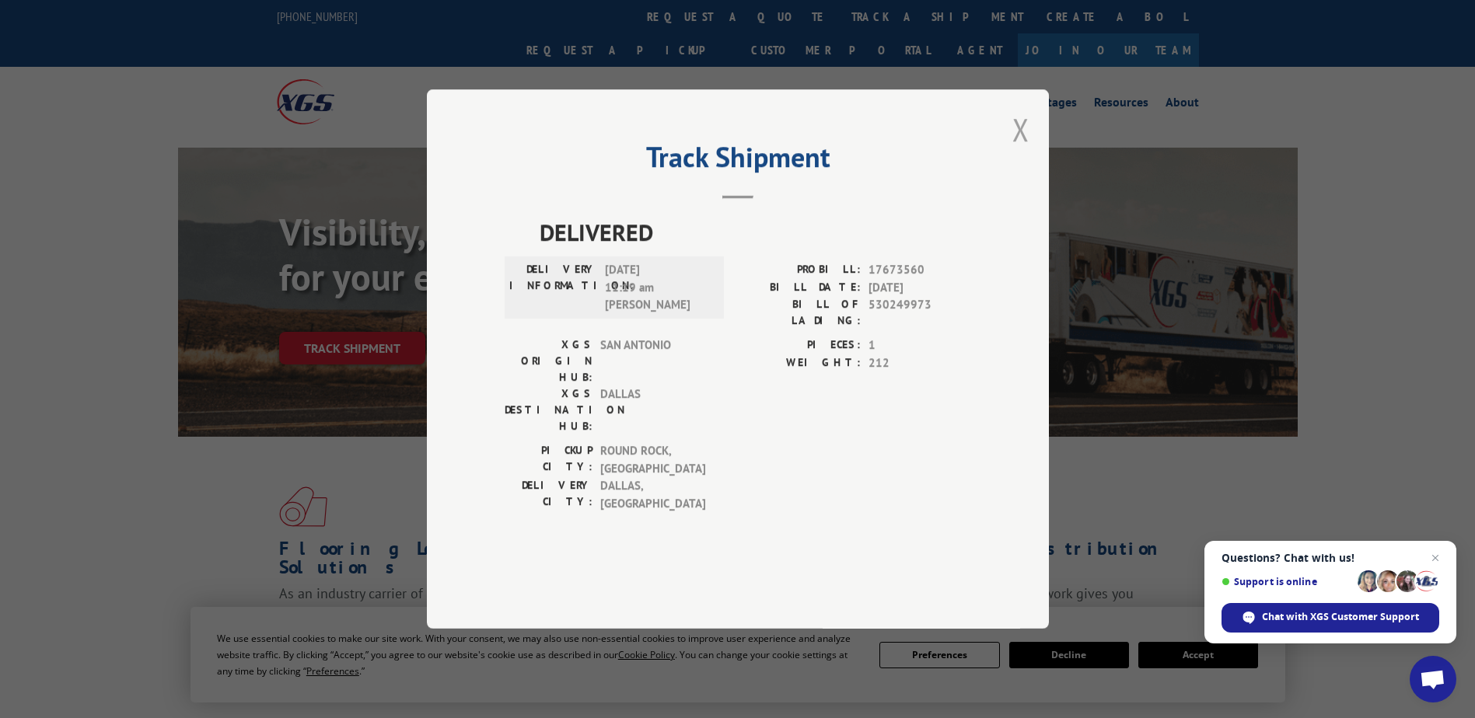  I want to click on span: Support is online, so click(1287, 582).